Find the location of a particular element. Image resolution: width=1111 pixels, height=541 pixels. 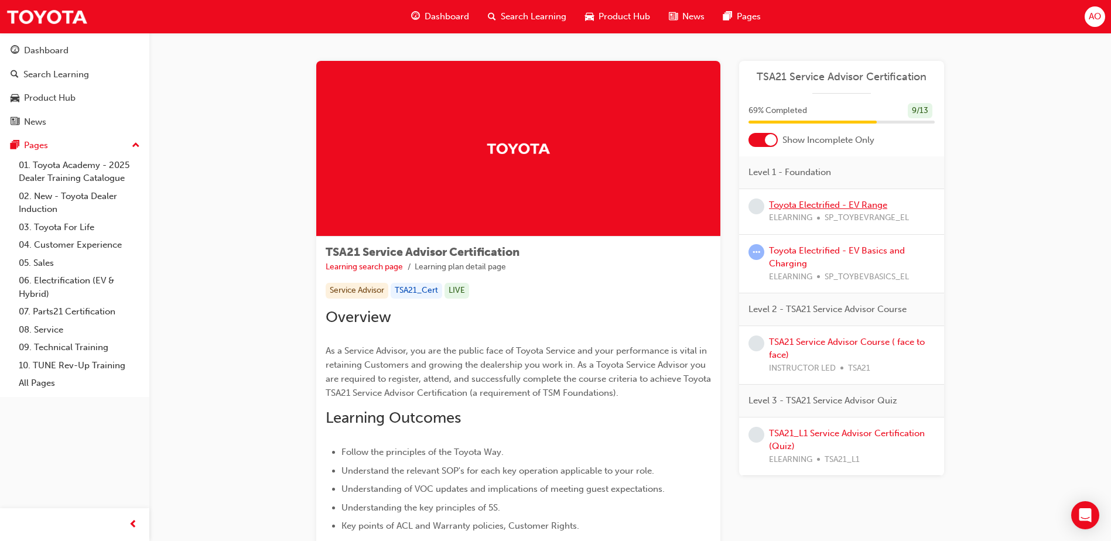

a: 03. Toyota For Life is located at coordinates (79, 227).